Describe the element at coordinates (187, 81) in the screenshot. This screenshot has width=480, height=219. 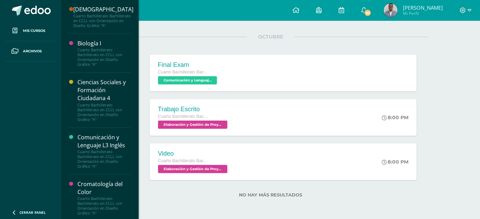
I see `span: Comunicación y Lenguaje L3 Inglés 'A'` at that location.